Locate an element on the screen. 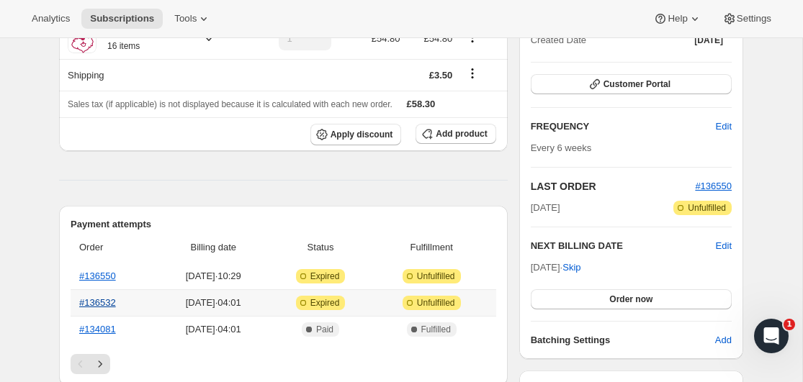 The width and height of the screenshot is (803, 382). span: Billing date is located at coordinates (213, 248).